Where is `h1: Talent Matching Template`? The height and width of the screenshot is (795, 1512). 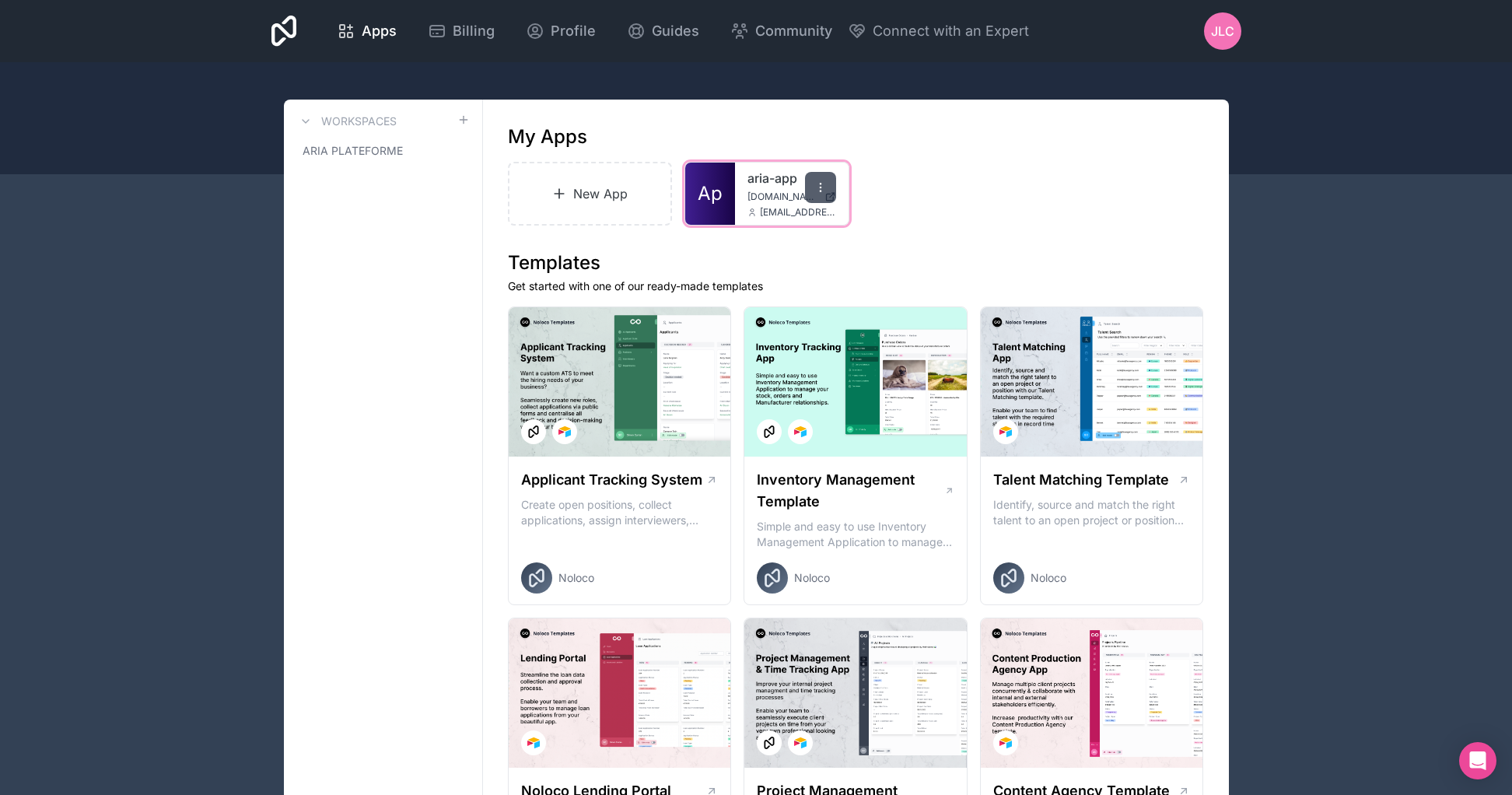 h1: Talent Matching Template is located at coordinates (1081, 480).